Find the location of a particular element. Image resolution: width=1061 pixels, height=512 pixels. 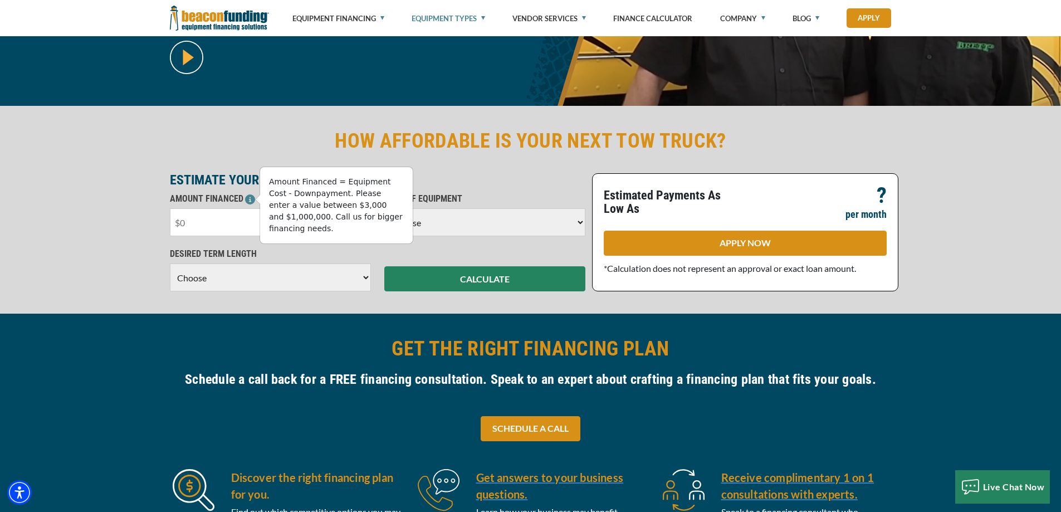

span: Live Chat Now is located at coordinates (1014, 486).